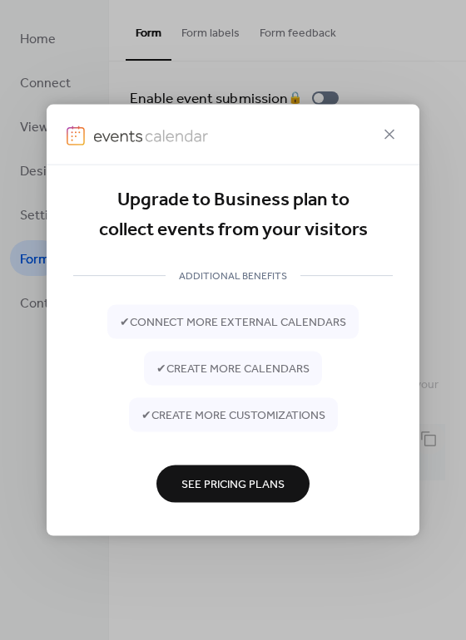 The width and height of the screenshot is (466, 640). What do you see at coordinates (233, 416) in the screenshot?
I see `span: ✔ create more customizations` at bounding box center [233, 416].